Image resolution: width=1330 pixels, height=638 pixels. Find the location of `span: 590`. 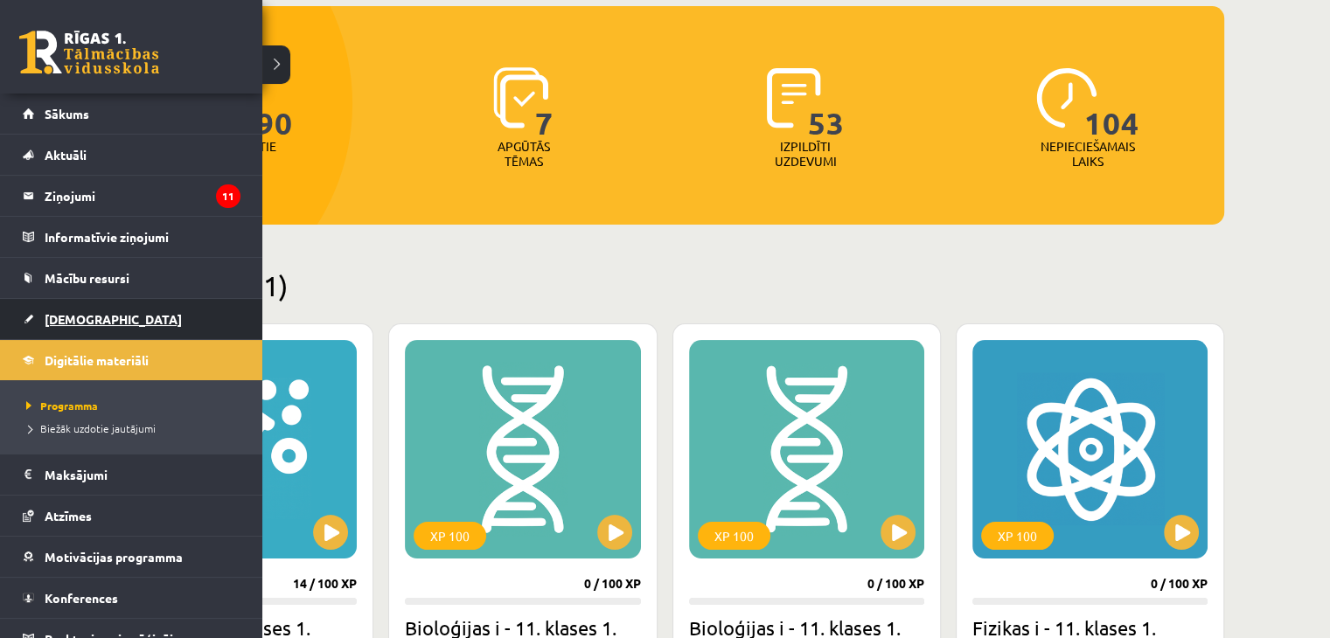

span: 590 is located at coordinates (265, 103).